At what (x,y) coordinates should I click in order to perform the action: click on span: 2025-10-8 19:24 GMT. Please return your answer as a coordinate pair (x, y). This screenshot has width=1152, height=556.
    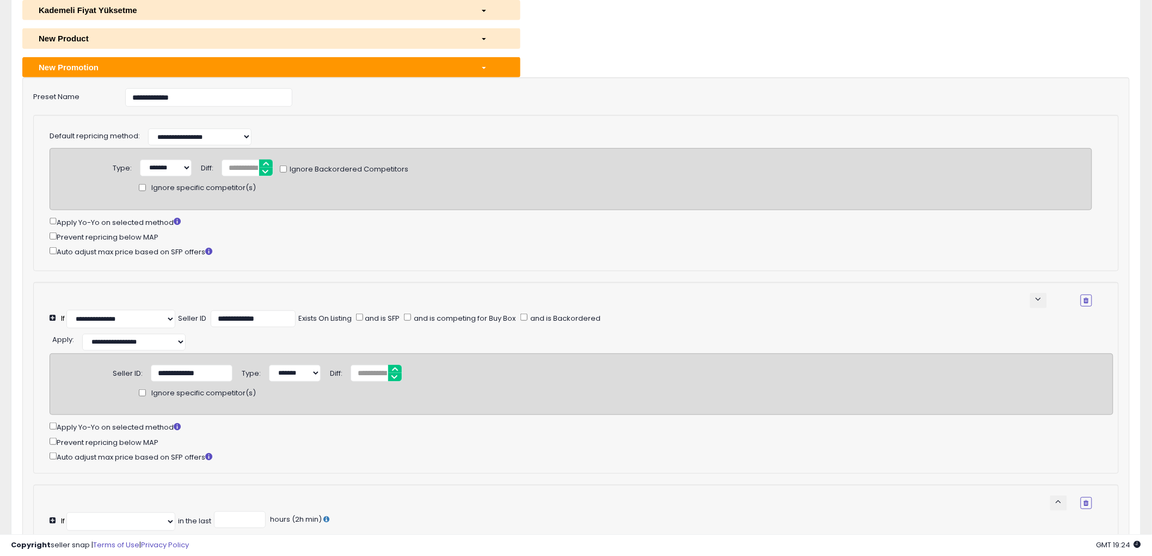
    Looking at the image, I should click on (1119, 544).